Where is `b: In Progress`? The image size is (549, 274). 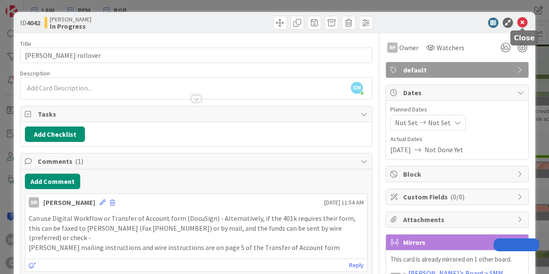 b: In Progress is located at coordinates (70, 26).